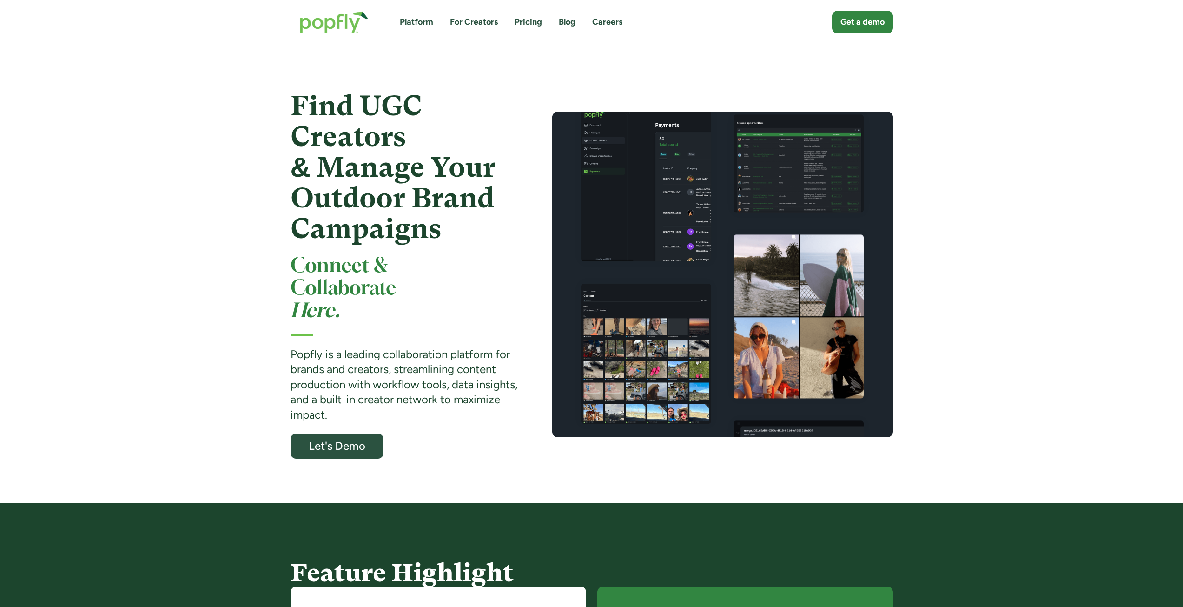 The height and width of the screenshot is (607, 1183). What do you see at coordinates (315, 311) in the screenshot?
I see `em: Here.` at bounding box center [315, 311].